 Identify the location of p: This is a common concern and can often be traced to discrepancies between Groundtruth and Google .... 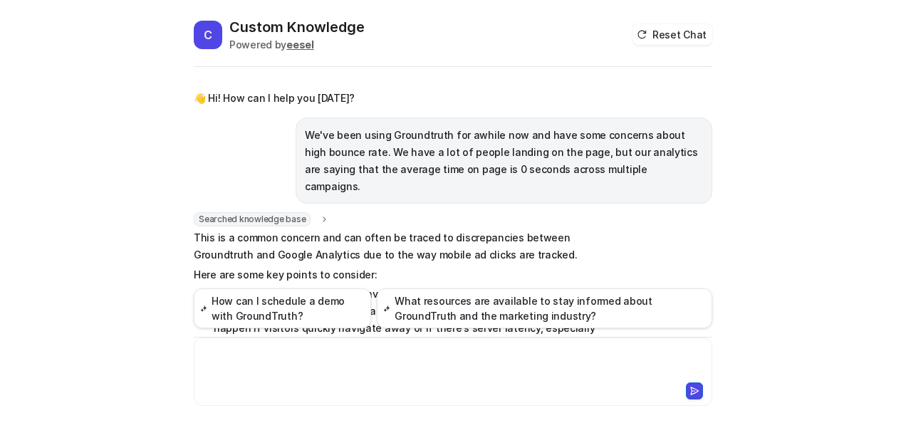
(402, 246).